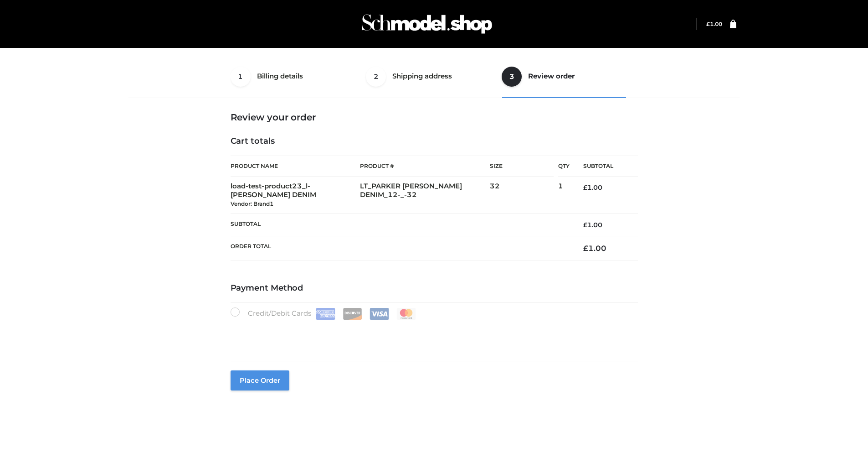 This screenshot has width=868, height=453. Describe the element at coordinates (434, 288) in the screenshot. I see `h4: Payment Method` at that location.